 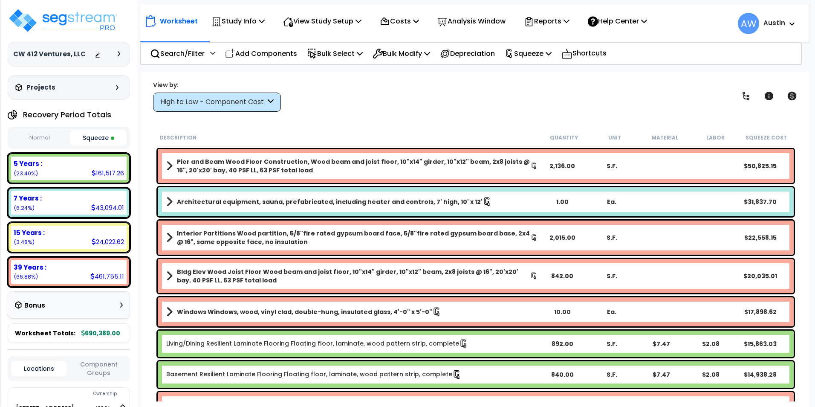 I want to click on div: $14,938.28, so click(x=760, y=374).